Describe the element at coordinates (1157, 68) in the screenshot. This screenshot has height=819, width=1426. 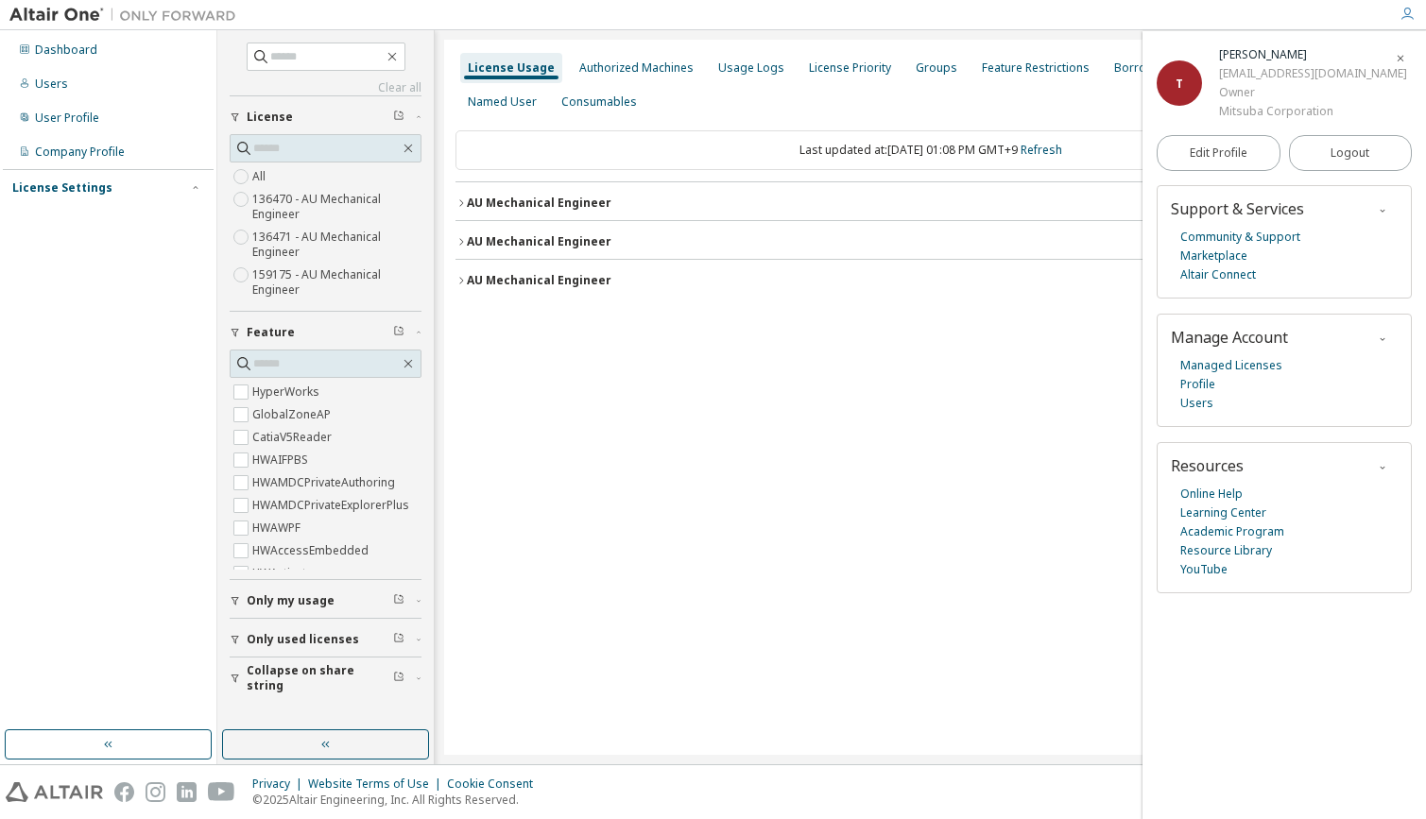
I see `div: Borrow Settings` at that location.